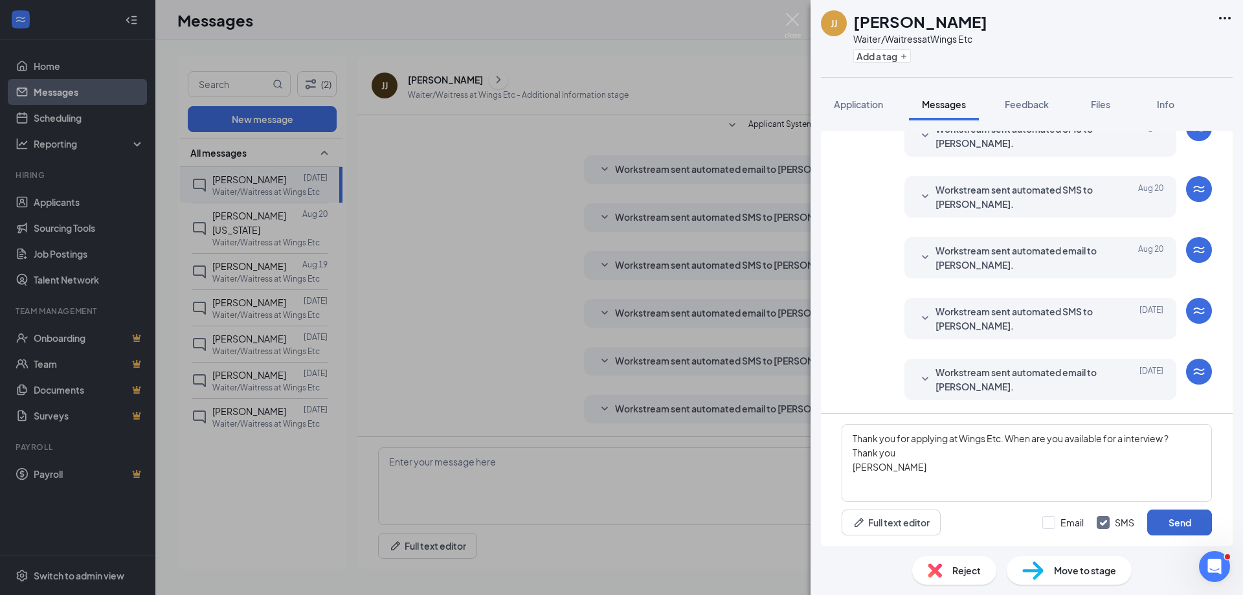  Describe the element at coordinates (858, 104) in the screenshot. I see `span: Application` at that location.